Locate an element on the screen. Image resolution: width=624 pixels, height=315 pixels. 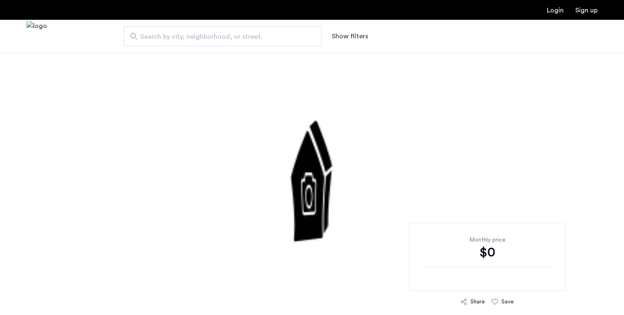
a: Registration is located at coordinates (587, 10).